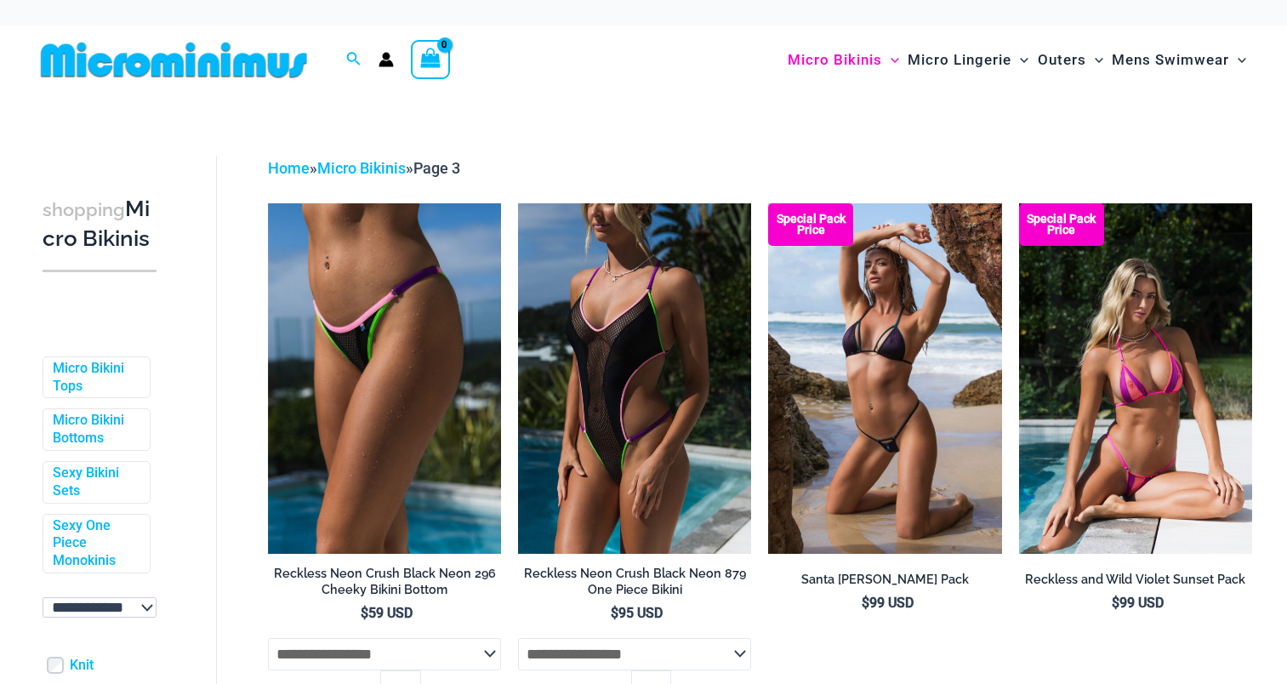  I want to click on img: MM SHOP LOGO FLAT, so click(174, 60).